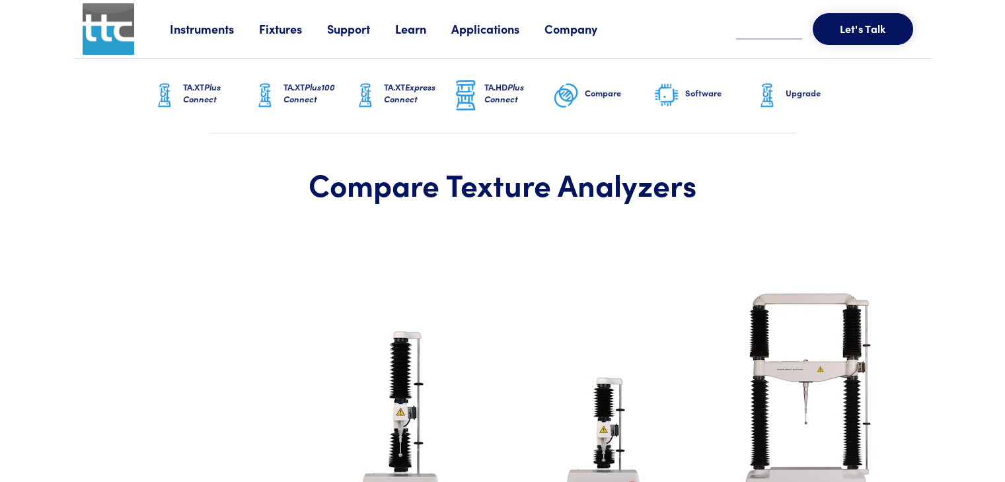 The image size is (1005, 482). Describe the element at coordinates (361, 28) in the screenshot. I see `a: Support` at that location.